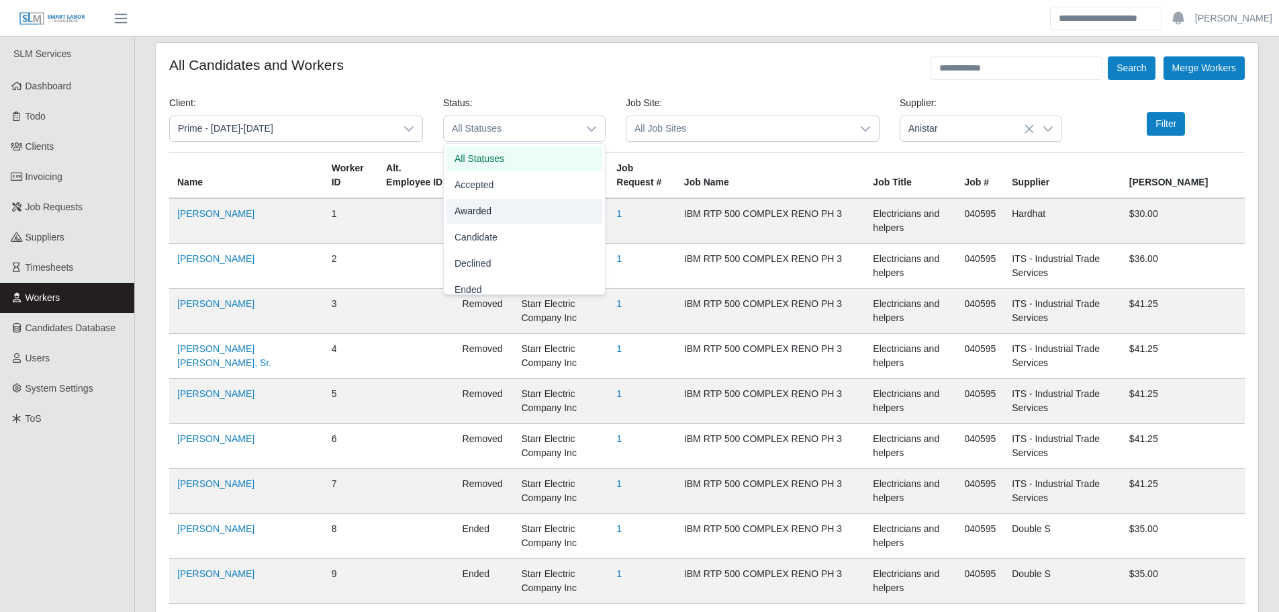 The width and height of the screenshot is (1279, 612). I want to click on td: 1, so click(351, 221).